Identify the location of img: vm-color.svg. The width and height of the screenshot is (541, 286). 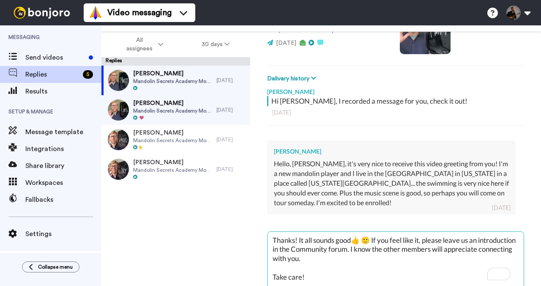
(95, 13).